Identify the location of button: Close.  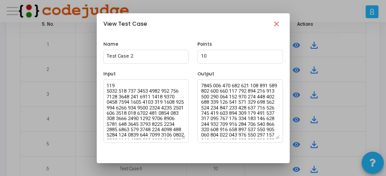
(276, 24).